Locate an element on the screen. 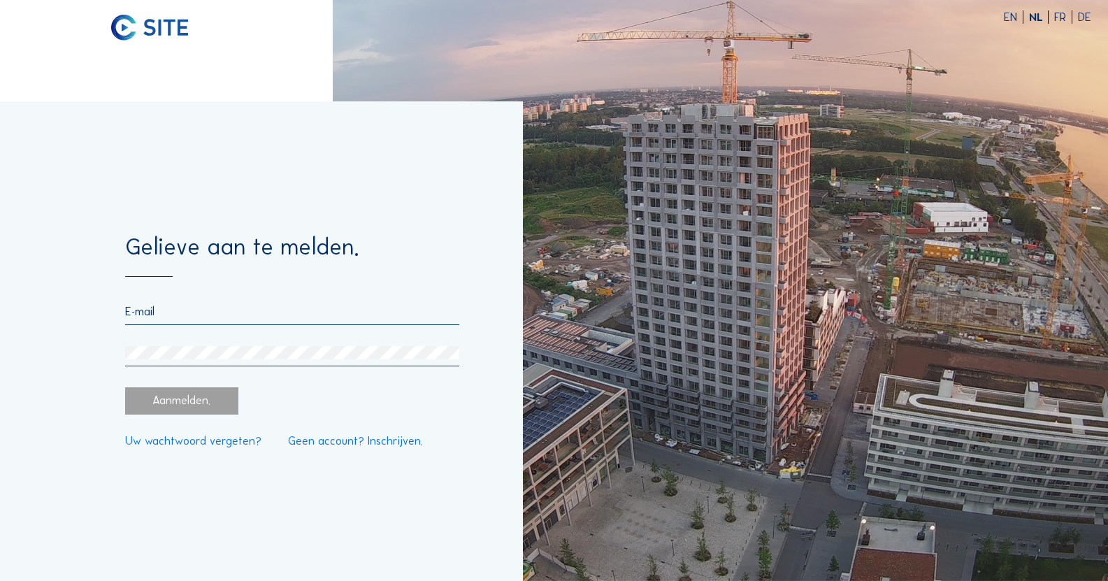 The width and height of the screenshot is (1108, 581). div: Gelieve aan te melden. is located at coordinates (292, 256).